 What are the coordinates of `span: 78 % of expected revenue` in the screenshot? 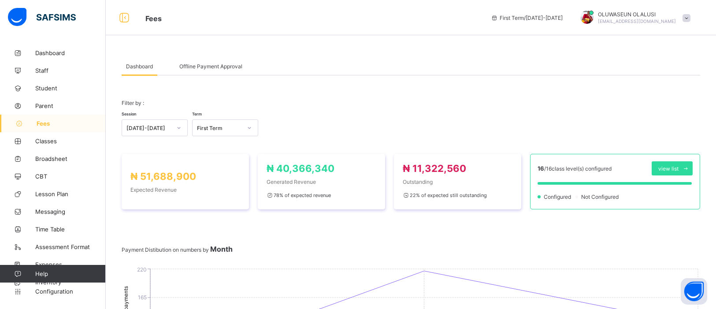 It's located at (298, 195).